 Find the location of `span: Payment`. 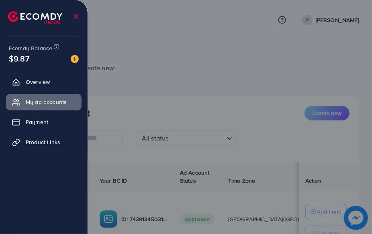

span: Payment is located at coordinates (37, 122).